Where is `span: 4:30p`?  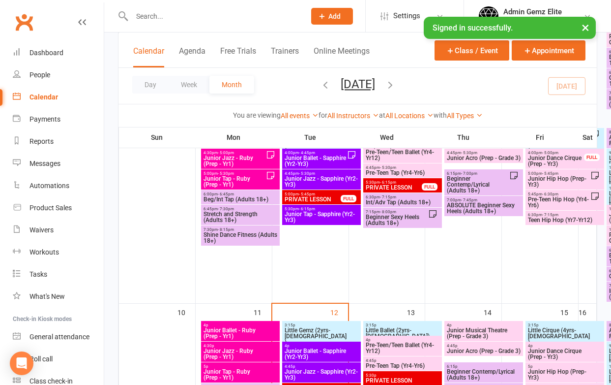 span: 4:30p is located at coordinates (235, 345).